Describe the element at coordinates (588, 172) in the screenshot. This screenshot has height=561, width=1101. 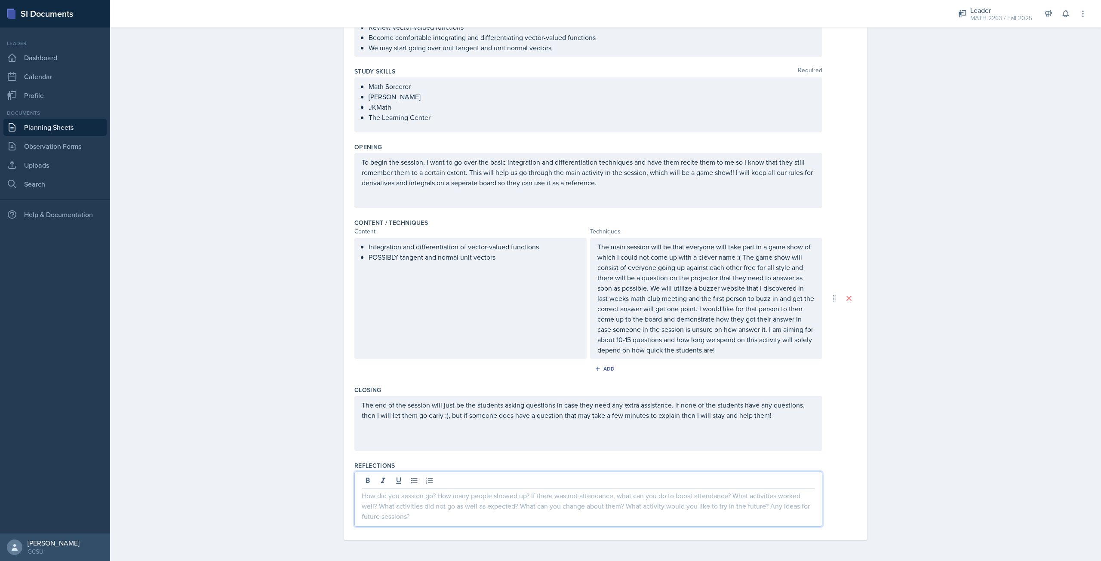
I see `p: To begin the session, I want to go over the basic integration and differentiation techniques and ...` at that location.